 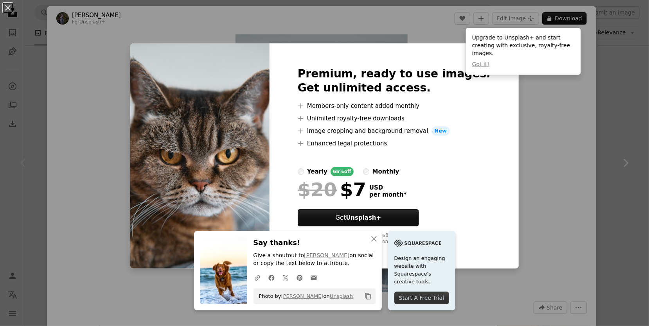 I want to click on div: $7, so click(x=332, y=190).